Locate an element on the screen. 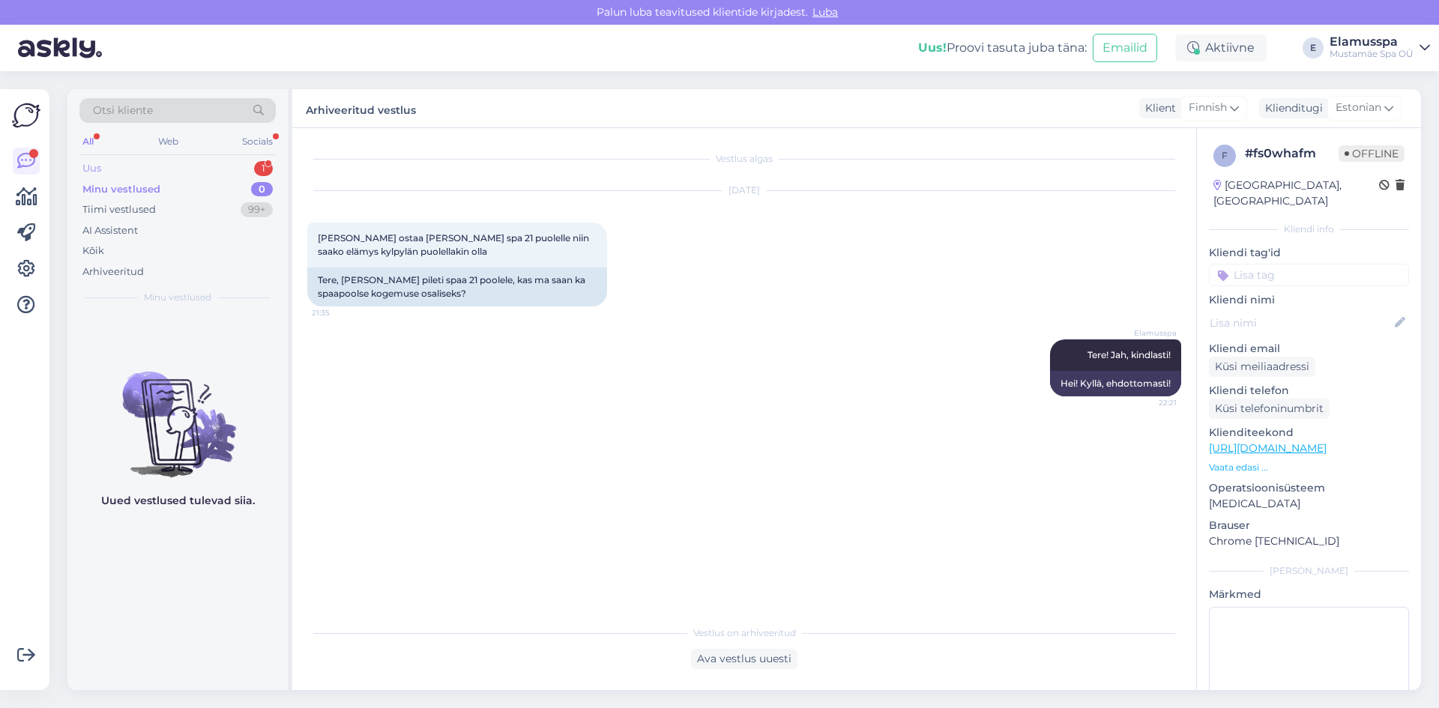 This screenshot has width=1439, height=708. div: Elamusspa is located at coordinates (1372, 42).